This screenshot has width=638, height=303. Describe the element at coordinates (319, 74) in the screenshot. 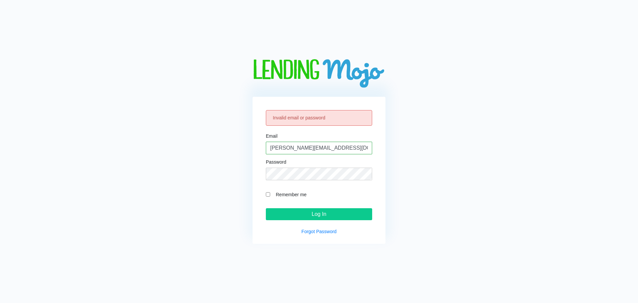

I see `img: logo-big.png` at that location.